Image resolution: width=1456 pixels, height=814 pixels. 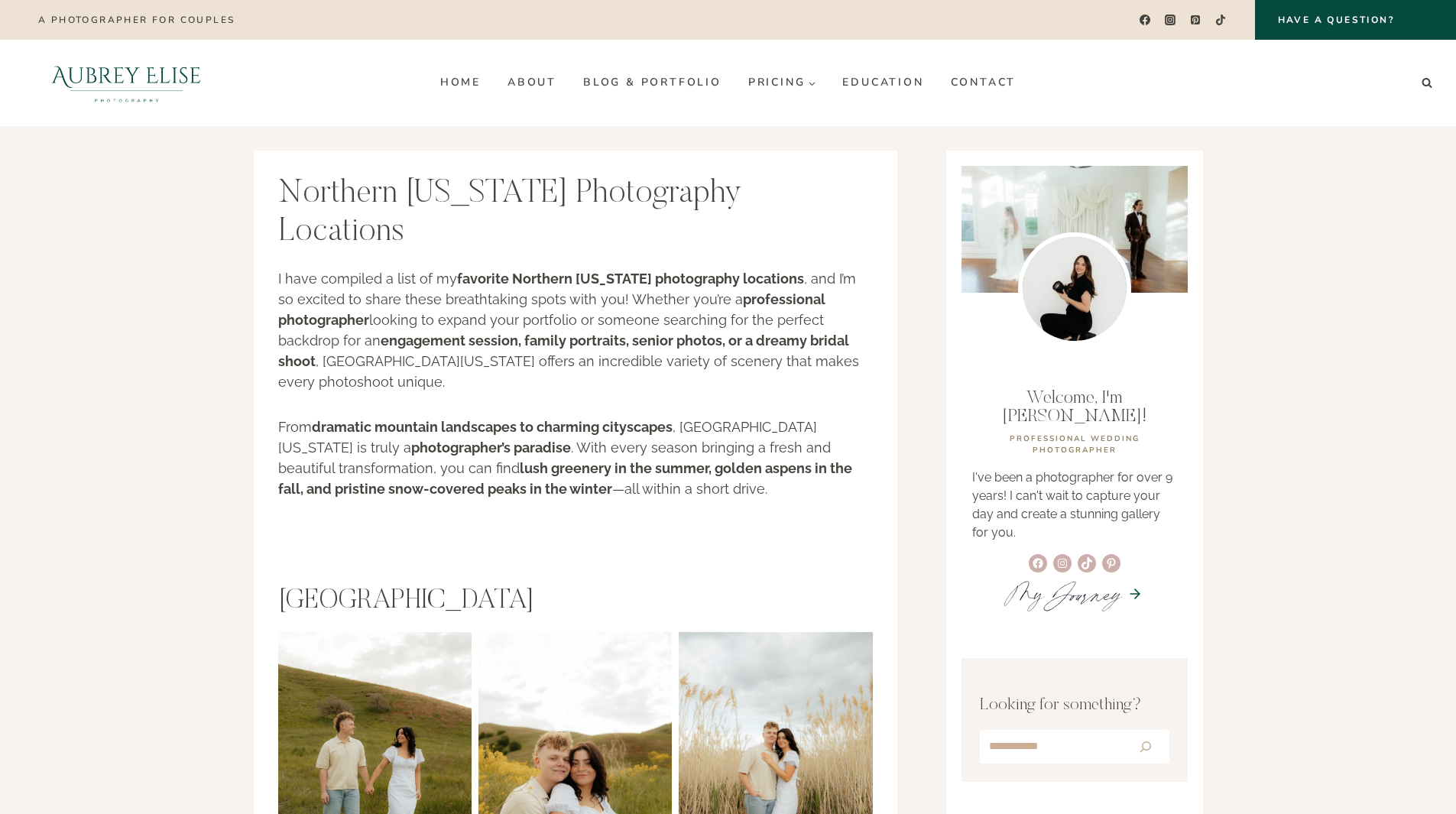 I want to click on a: Blog & Portfolio, so click(x=652, y=82).